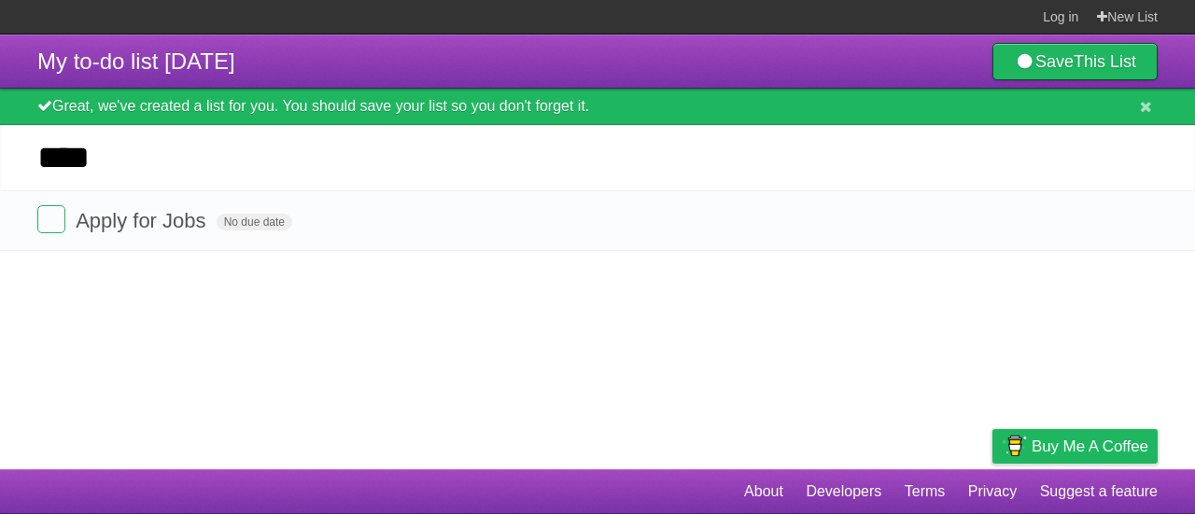 Image resolution: width=1195 pixels, height=514 pixels. What do you see at coordinates (843, 492) in the screenshot?
I see `a: Developers` at bounding box center [843, 492].